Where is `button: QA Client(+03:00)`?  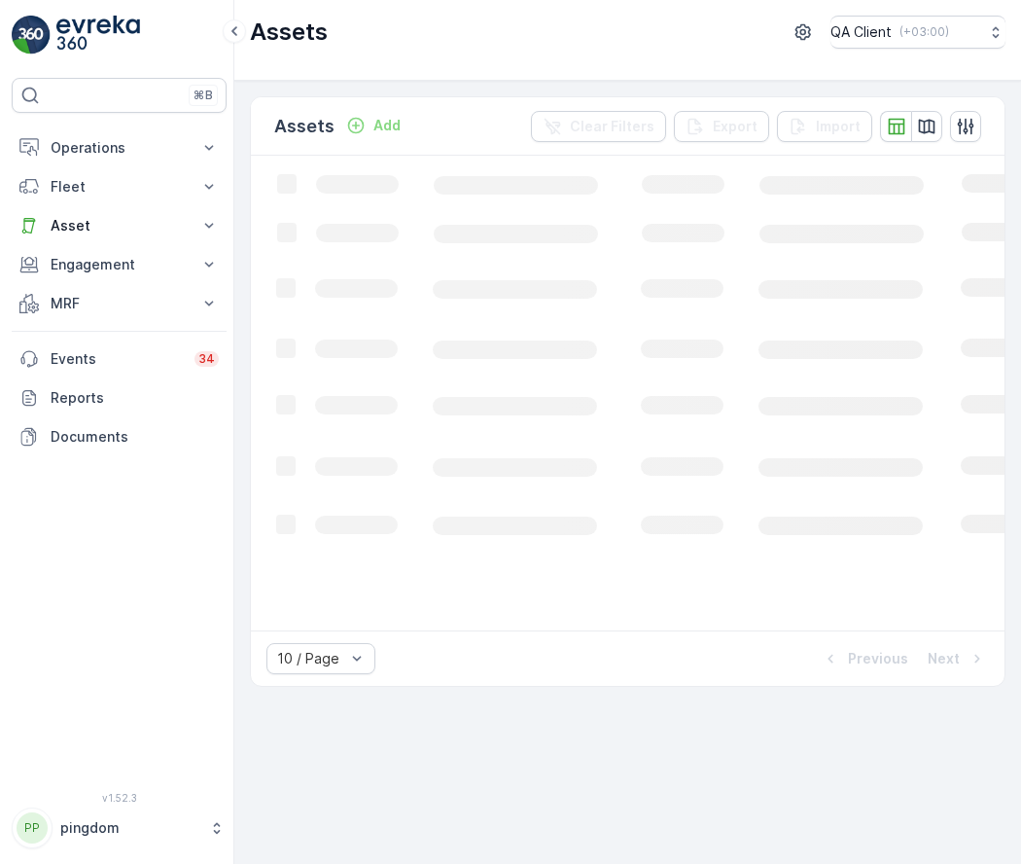 button: QA Client(+03:00) is located at coordinates (918, 32).